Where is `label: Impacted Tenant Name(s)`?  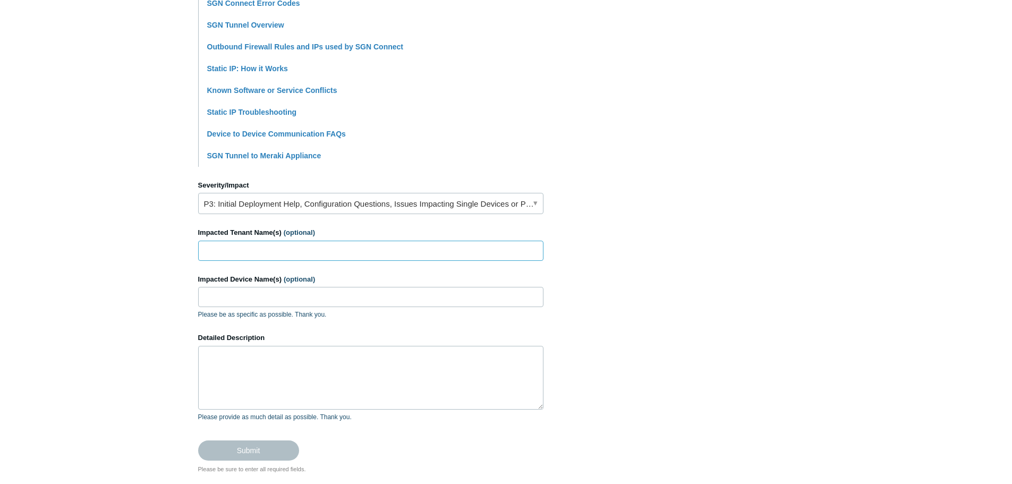
label: Impacted Tenant Name(s) is located at coordinates (371, 233).